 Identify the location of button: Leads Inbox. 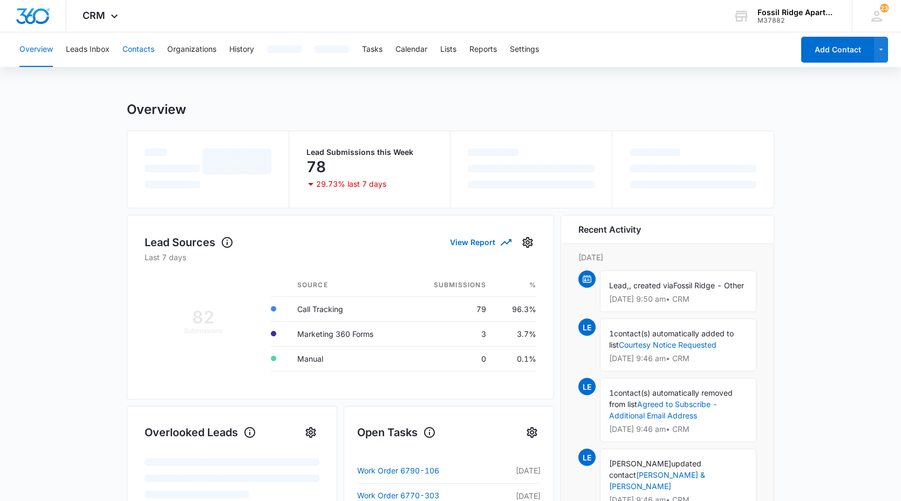
(87, 50).